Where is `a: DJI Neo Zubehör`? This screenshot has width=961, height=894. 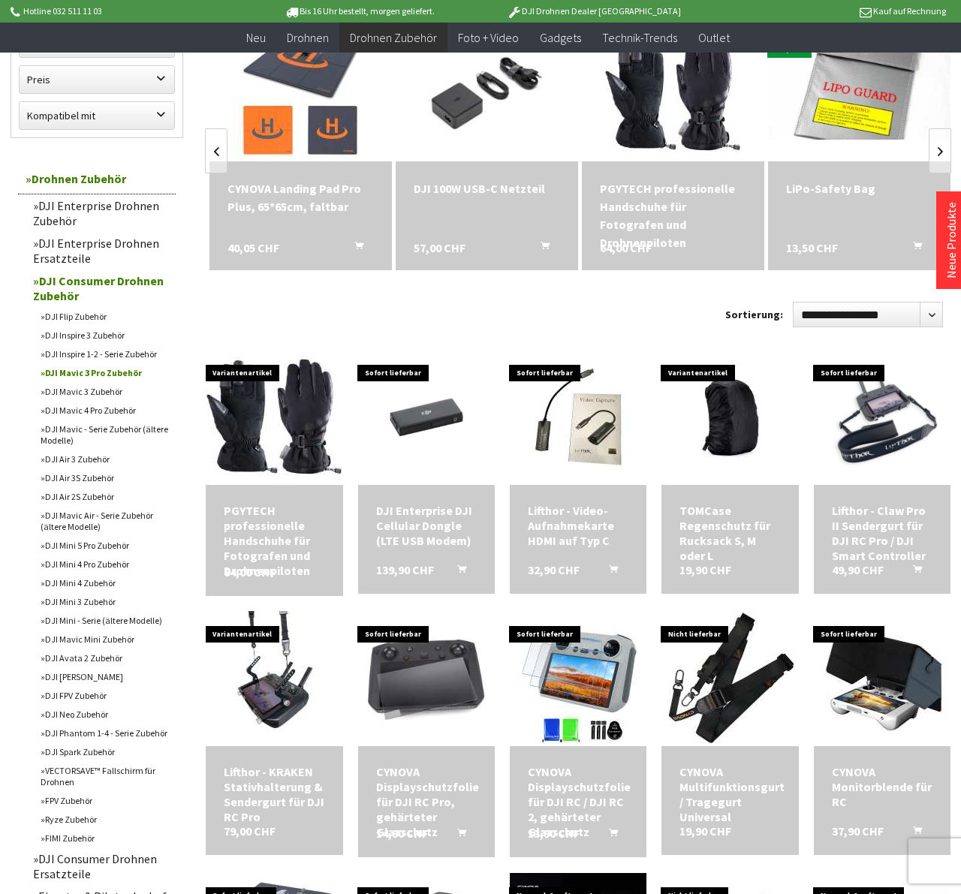
a: DJI Neo Zubehör is located at coordinates (104, 714).